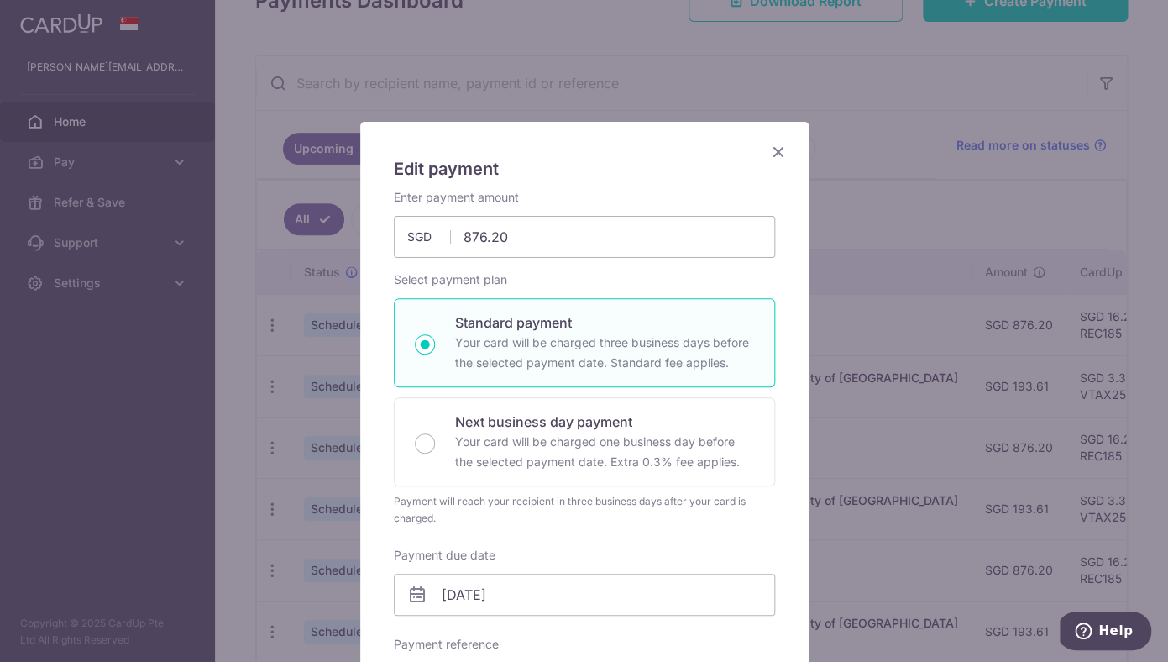 The width and height of the screenshot is (1168, 662). I want to click on p: Standard payment, so click(605, 323).